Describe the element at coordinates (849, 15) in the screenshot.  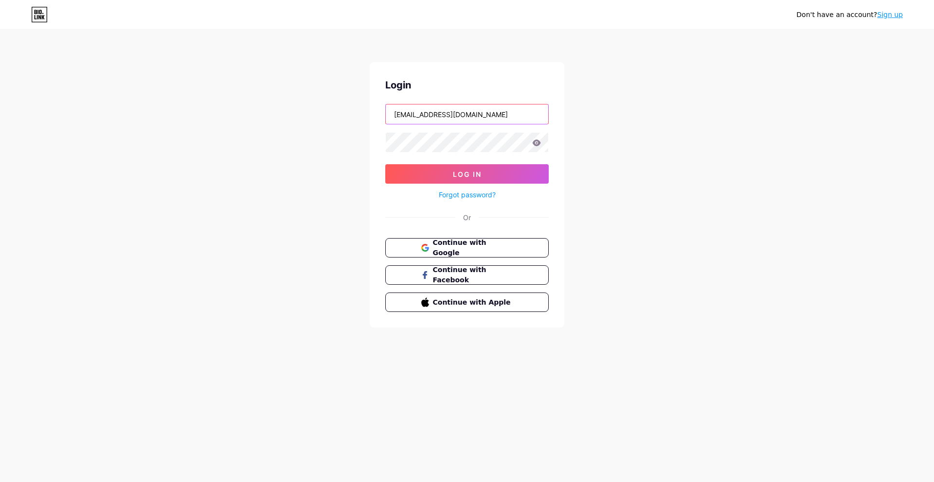
I see `div: Don't have an account?` at that location.